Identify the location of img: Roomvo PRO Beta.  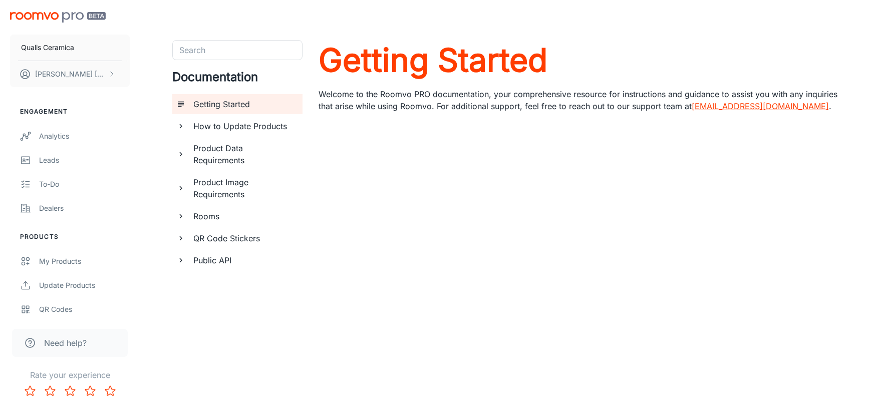
(58, 17).